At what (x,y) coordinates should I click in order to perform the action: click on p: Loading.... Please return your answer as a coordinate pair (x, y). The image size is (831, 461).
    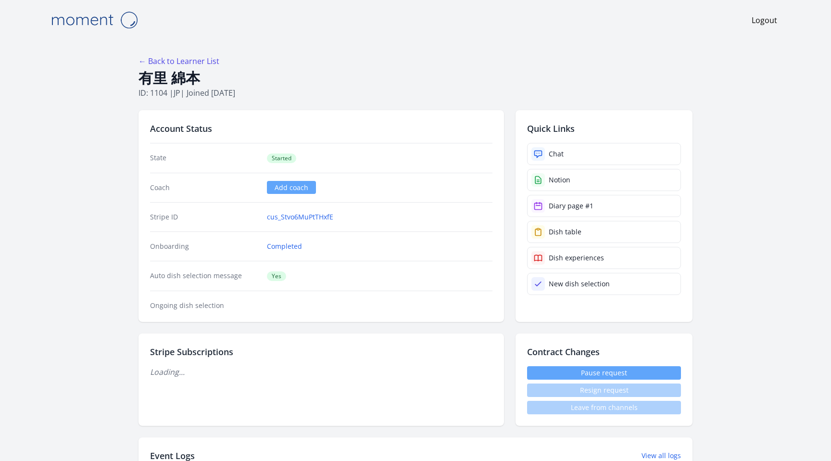
    Looking at the image, I should click on (321, 372).